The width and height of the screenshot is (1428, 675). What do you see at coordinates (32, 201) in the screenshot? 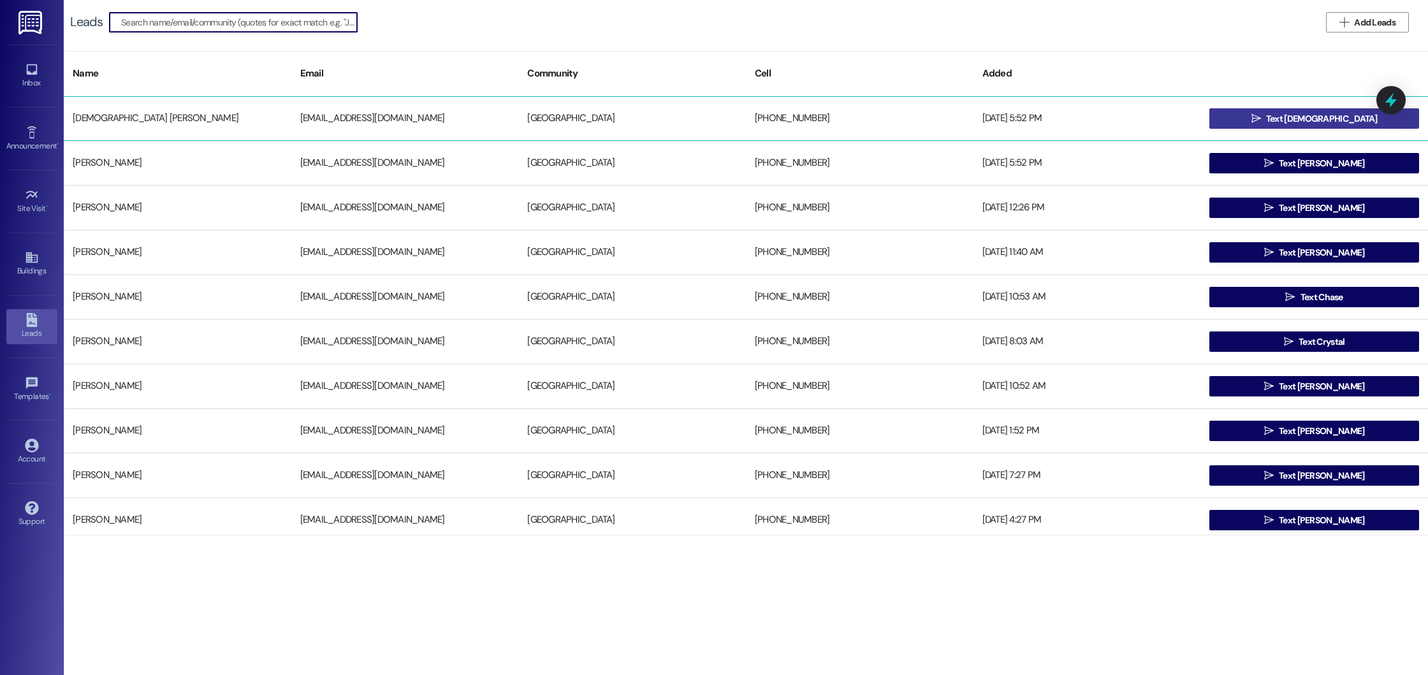
I see `a: Site Visit •` at bounding box center [32, 201].